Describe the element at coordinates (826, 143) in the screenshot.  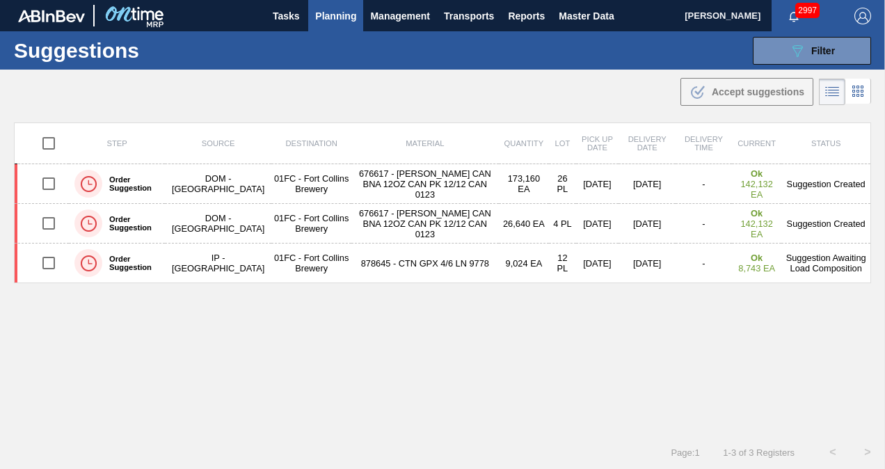
I see `span: Status` at that location.